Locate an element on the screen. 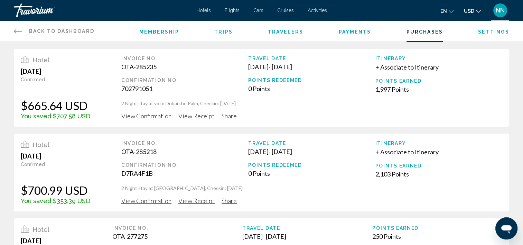 The image size is (523, 245). button: Change currency is located at coordinates (472, 11).